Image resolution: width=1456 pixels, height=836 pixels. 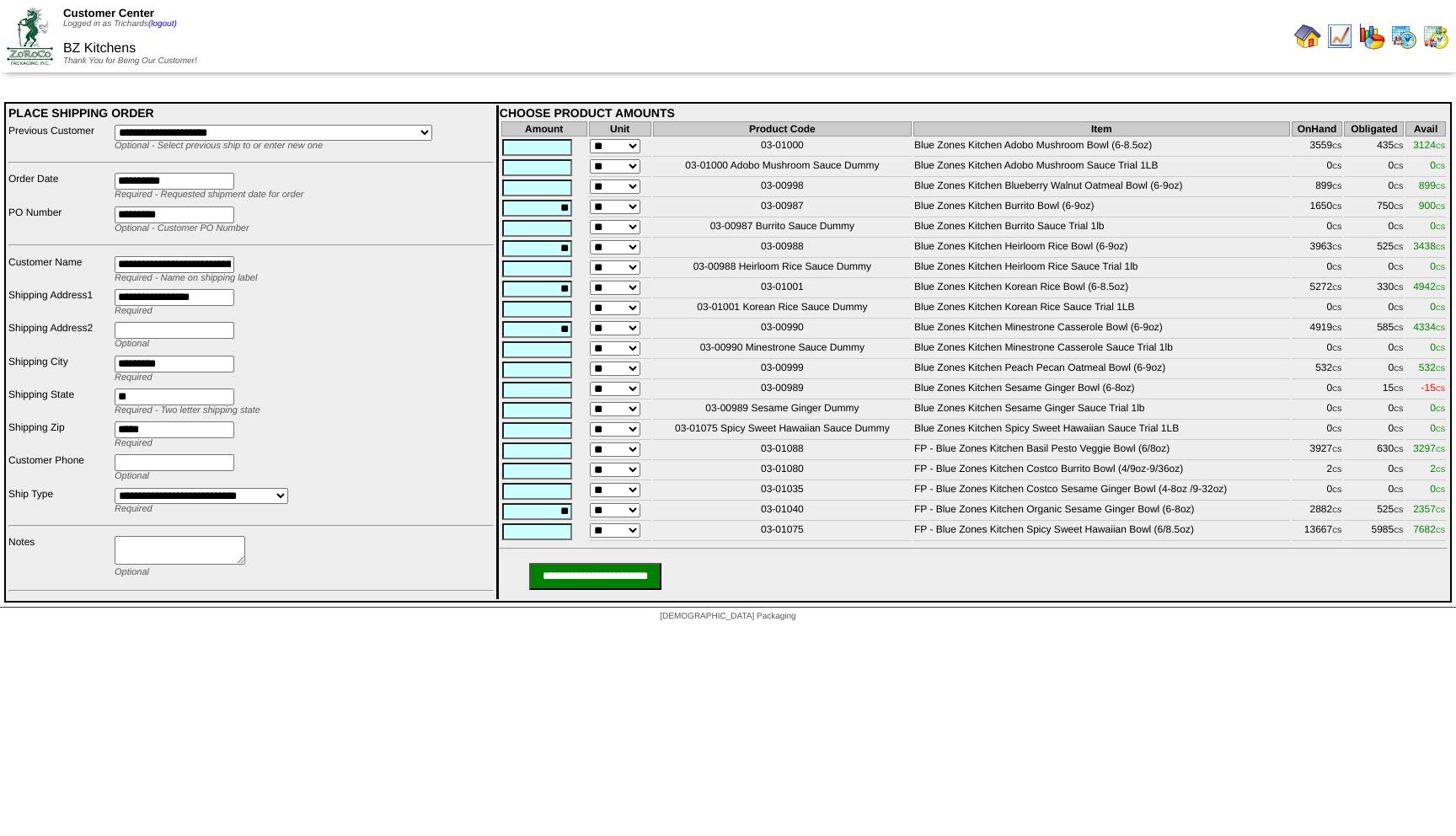 I want to click on img: calendarprod.gif, so click(x=1404, y=36).